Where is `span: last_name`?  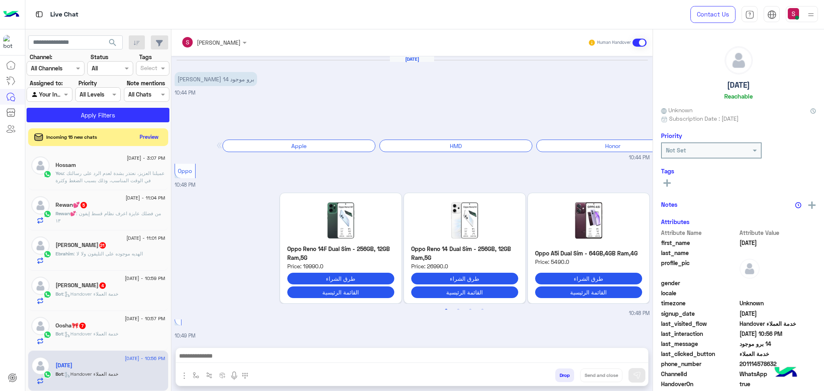 span: last_name is located at coordinates (699, 253).